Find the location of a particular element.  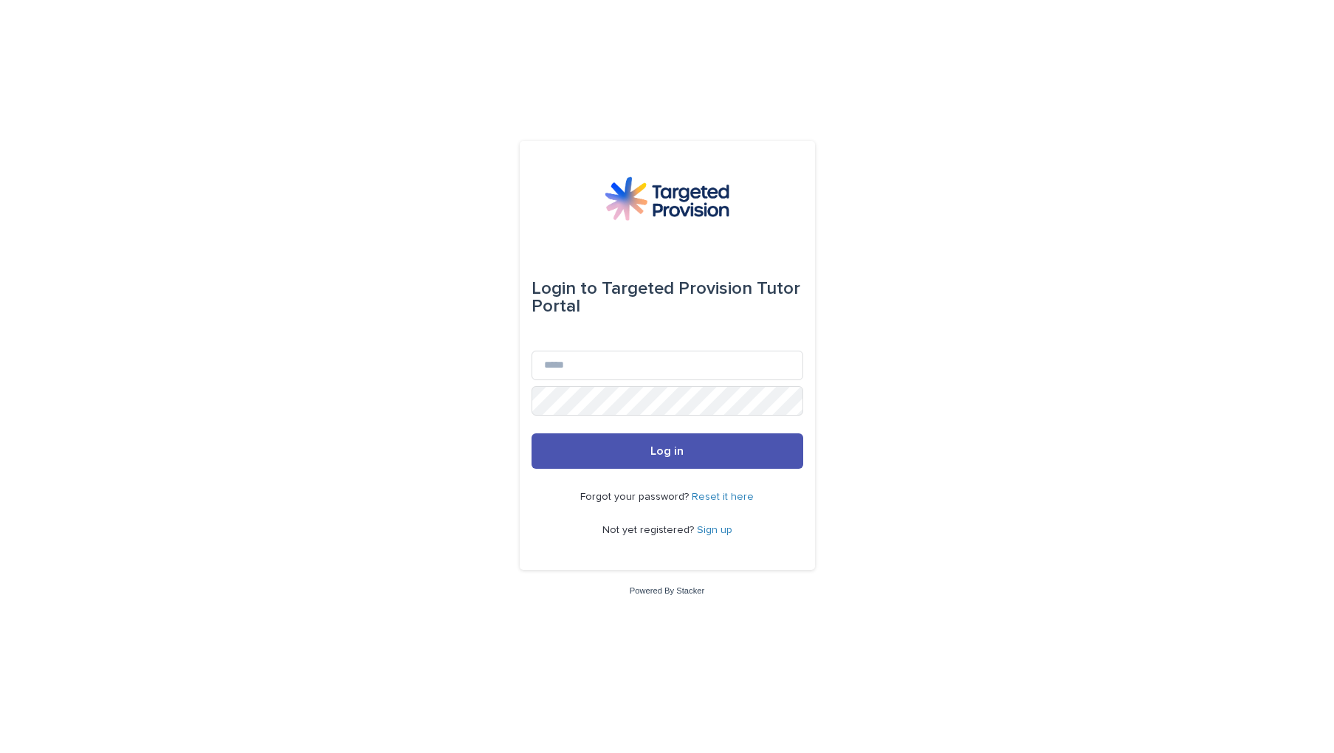

span: Login to is located at coordinates (564, 289).